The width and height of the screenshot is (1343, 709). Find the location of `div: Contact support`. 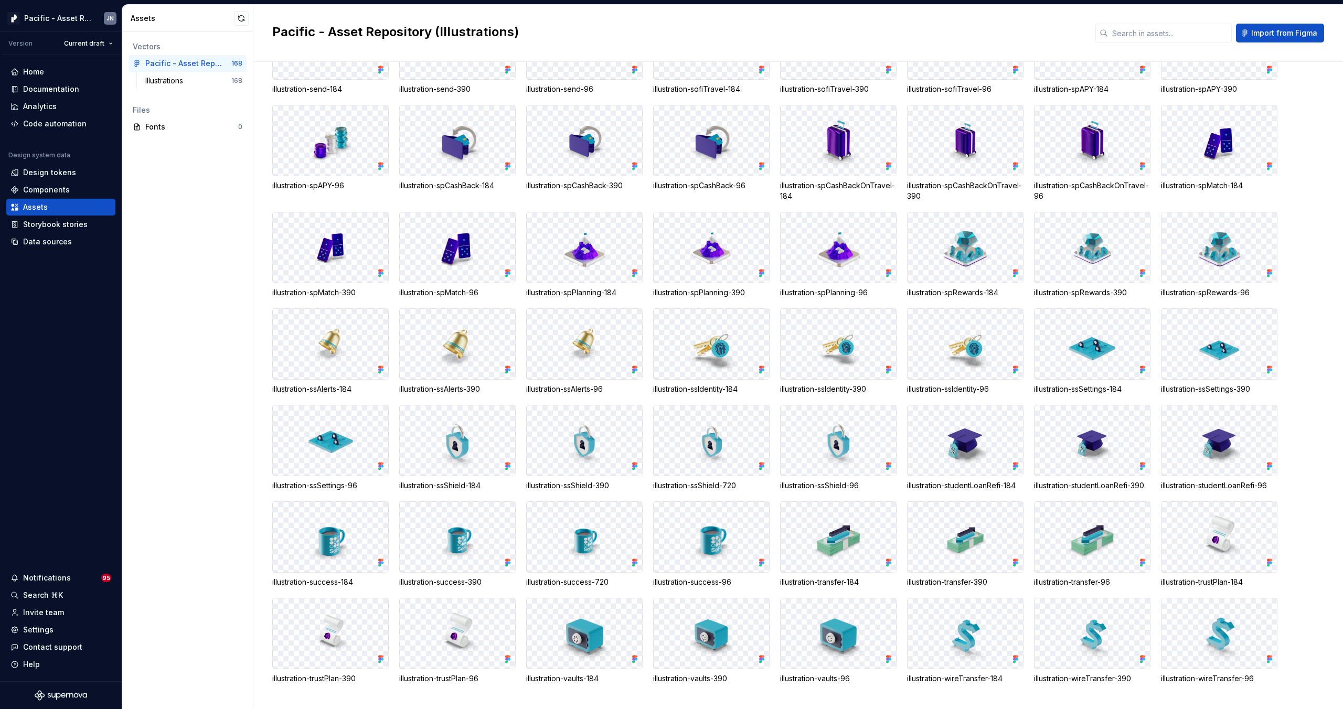

div: Contact support is located at coordinates (52, 647).